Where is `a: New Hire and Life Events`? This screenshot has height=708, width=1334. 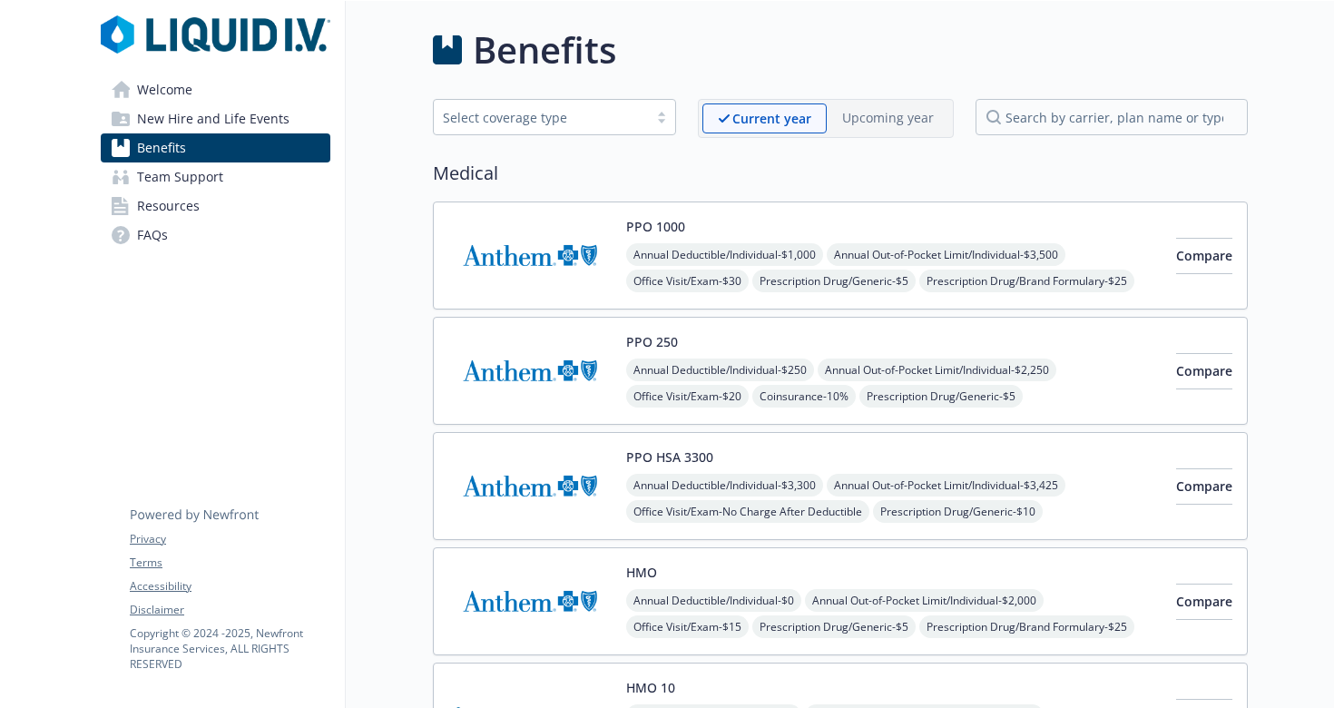 a: New Hire and Life Events is located at coordinates (215, 119).